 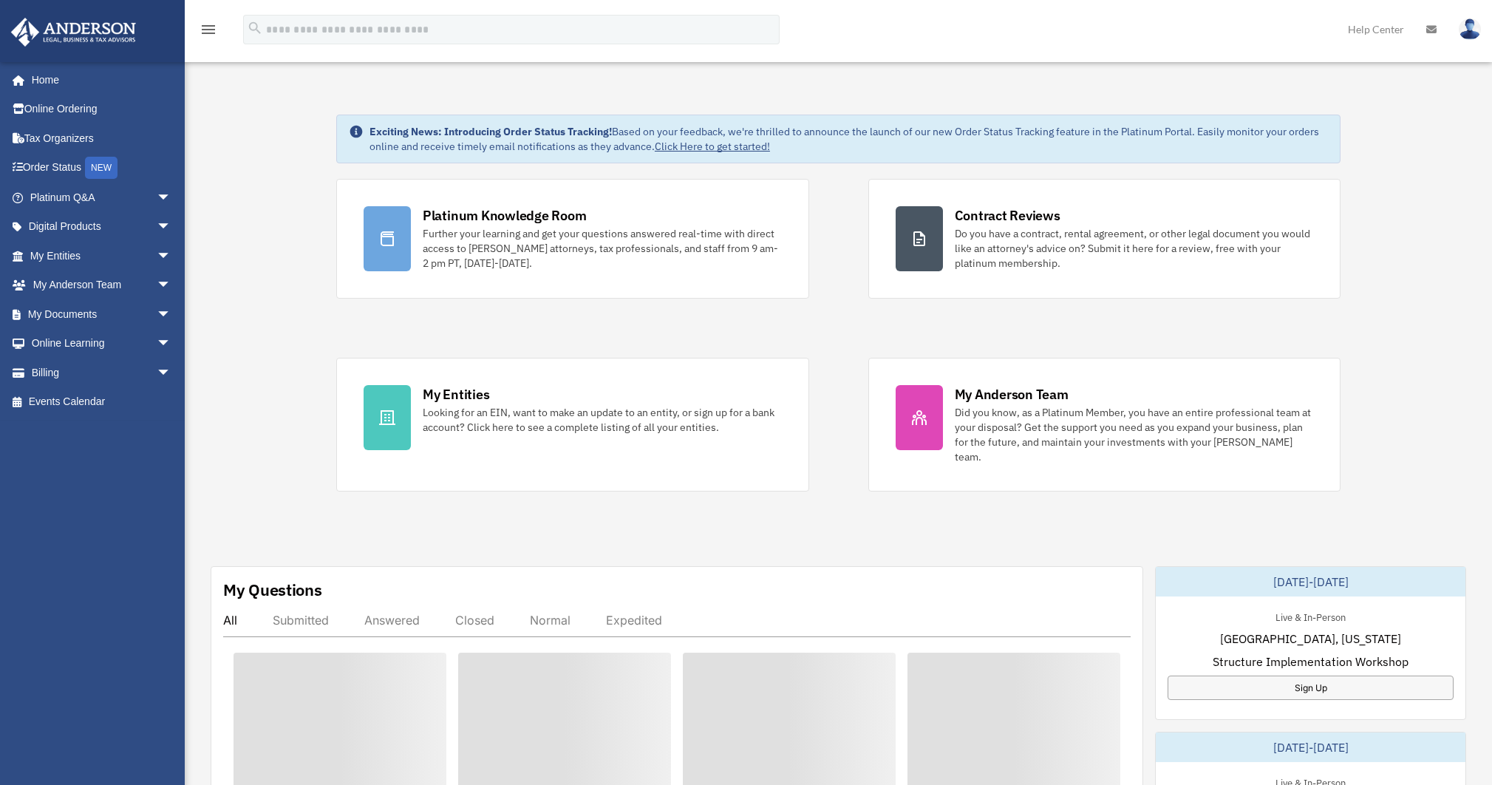 I want to click on a: Platinum Q&Aarrow_drop_down, so click(x=102, y=197).